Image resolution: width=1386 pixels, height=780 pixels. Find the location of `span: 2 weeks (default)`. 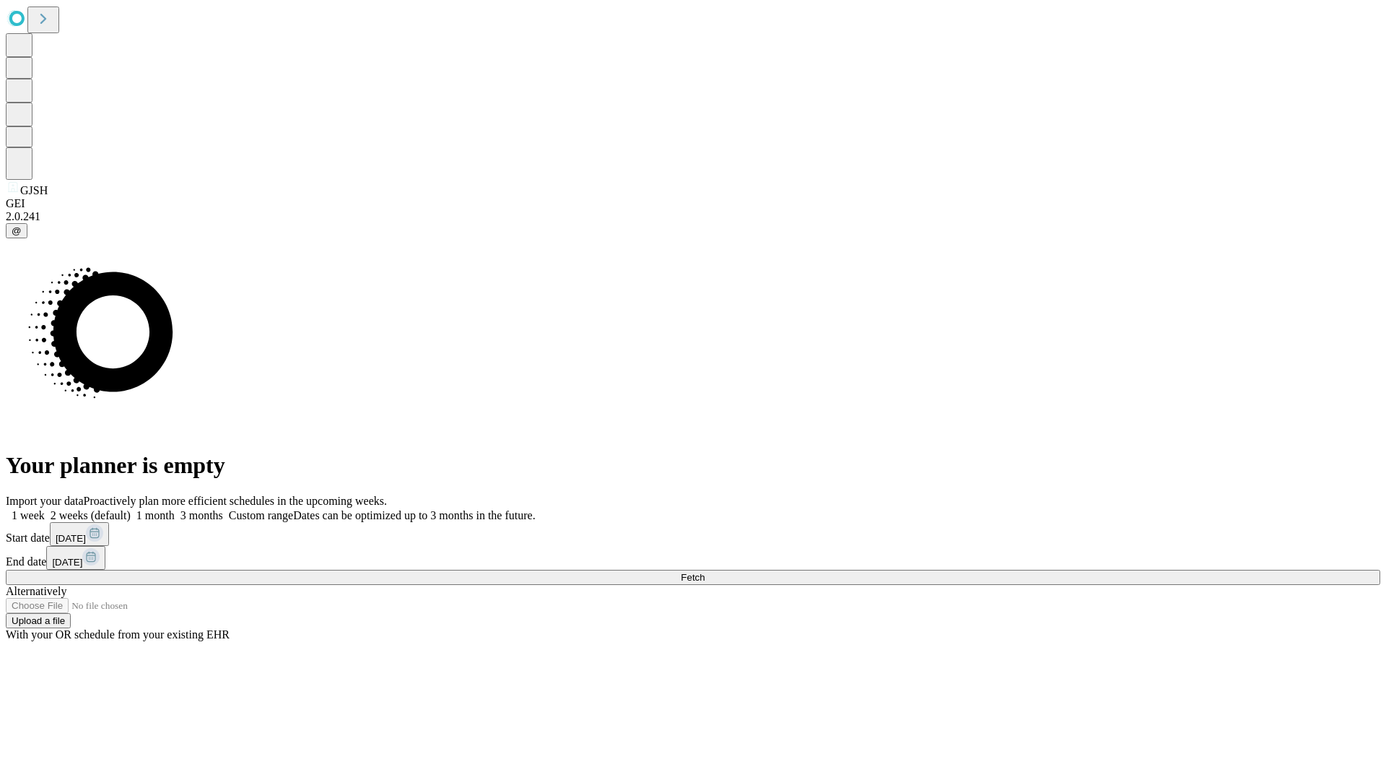

span: 2 weeks (default) is located at coordinates (90, 515).